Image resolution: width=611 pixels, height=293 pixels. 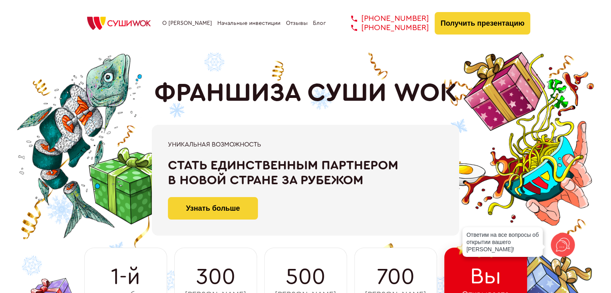 I want to click on a: Начальные инвестиции, so click(x=249, y=23).